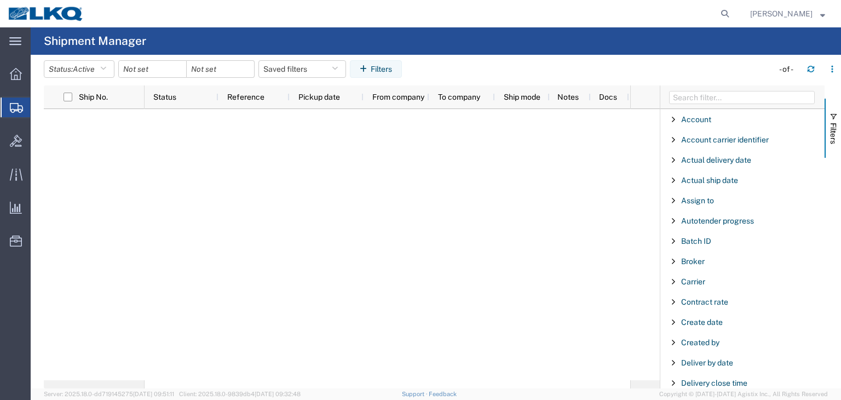 This screenshot has width=841, height=400. What do you see at coordinates (782, 14) in the screenshot?
I see `span: Abby Hamilton` at bounding box center [782, 14].